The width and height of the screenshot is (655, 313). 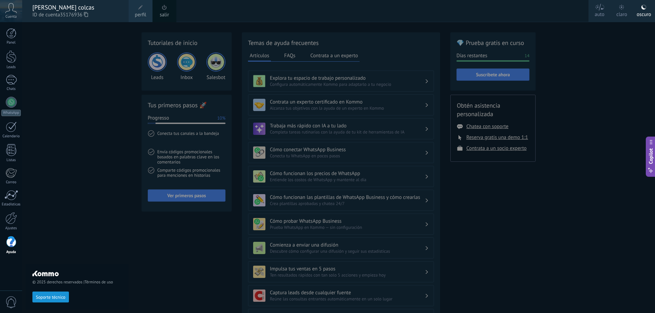 What do you see at coordinates (599, 13) in the screenshot?
I see `div: auto` at bounding box center [599, 13].